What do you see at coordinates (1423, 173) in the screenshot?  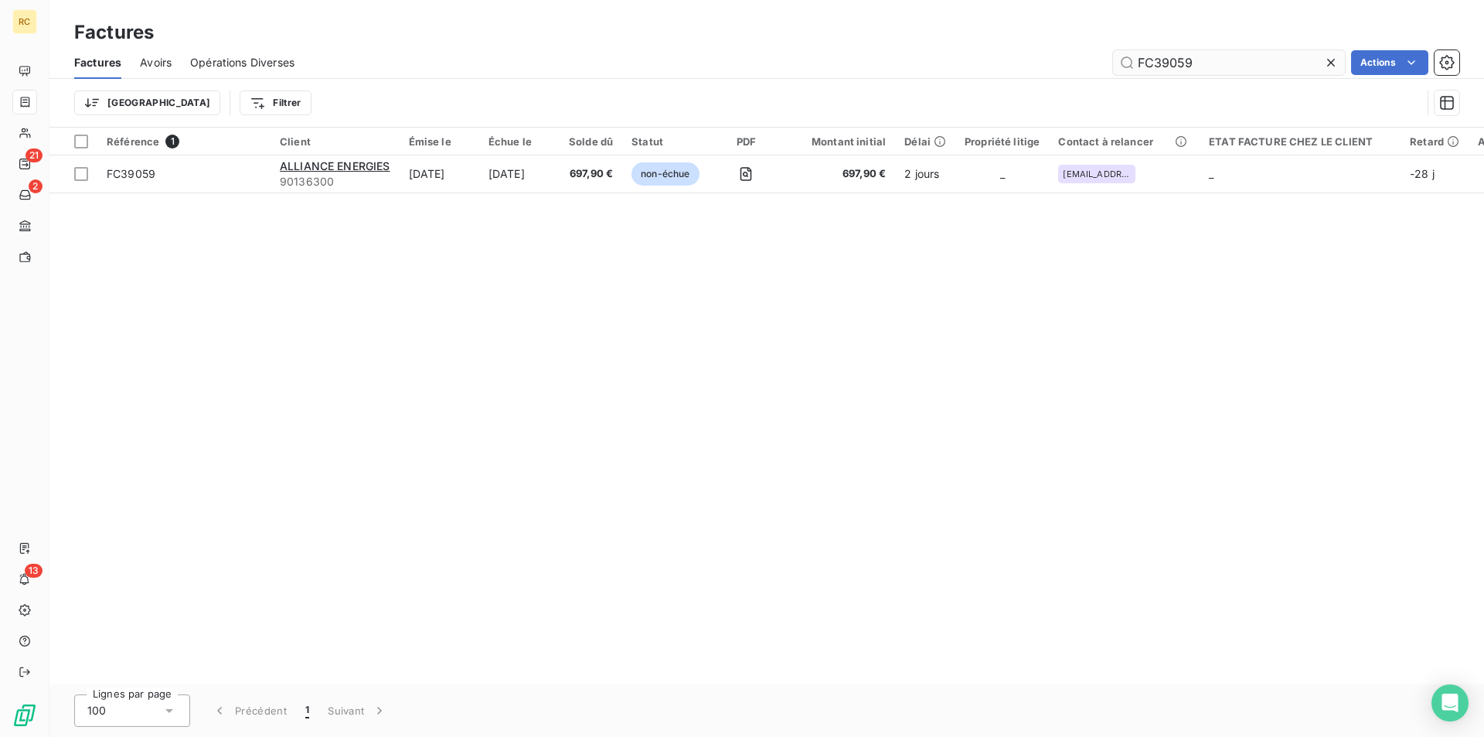 I see `span: -28 j` at bounding box center [1423, 173].